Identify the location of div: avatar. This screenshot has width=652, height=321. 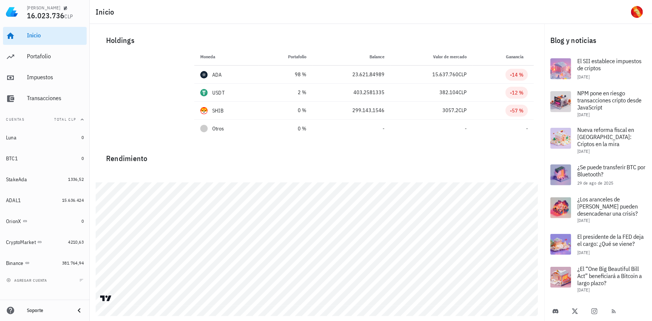
(637, 12).